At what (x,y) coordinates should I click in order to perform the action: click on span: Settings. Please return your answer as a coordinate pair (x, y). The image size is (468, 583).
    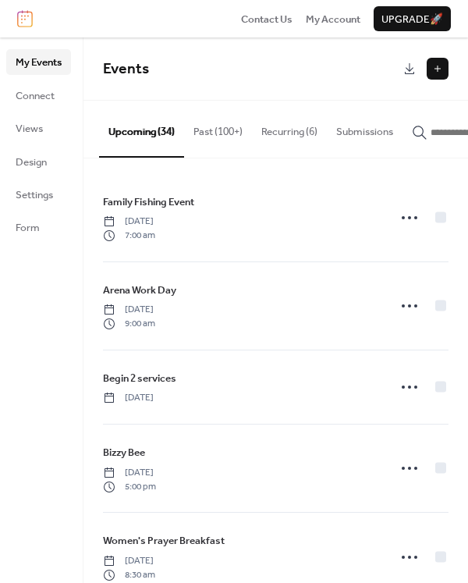
    Looking at the image, I should click on (34, 195).